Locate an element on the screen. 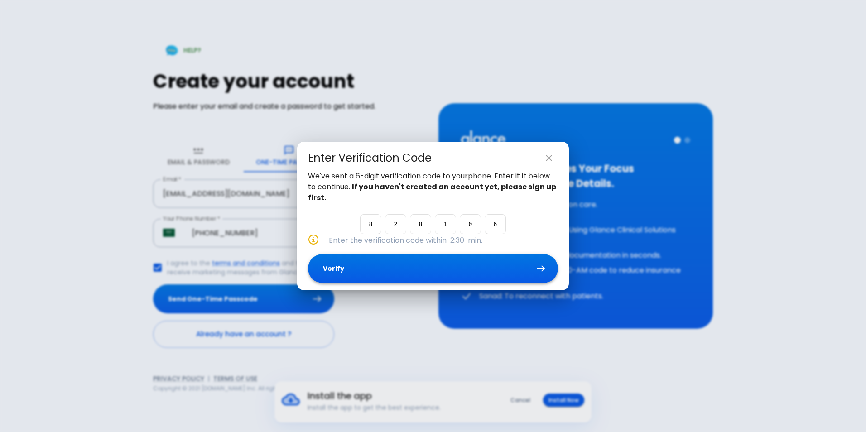 The height and width of the screenshot is (432, 866). input: Please enter OTP character 5 is located at coordinates (470, 224).